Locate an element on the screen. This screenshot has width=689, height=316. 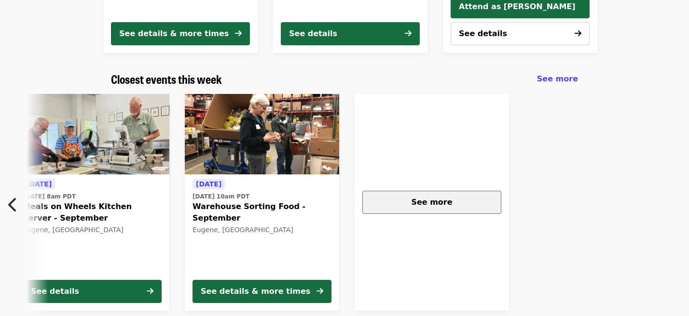
a: See details for "Warehouse Sorting Food - September" is located at coordinates (262, 203).